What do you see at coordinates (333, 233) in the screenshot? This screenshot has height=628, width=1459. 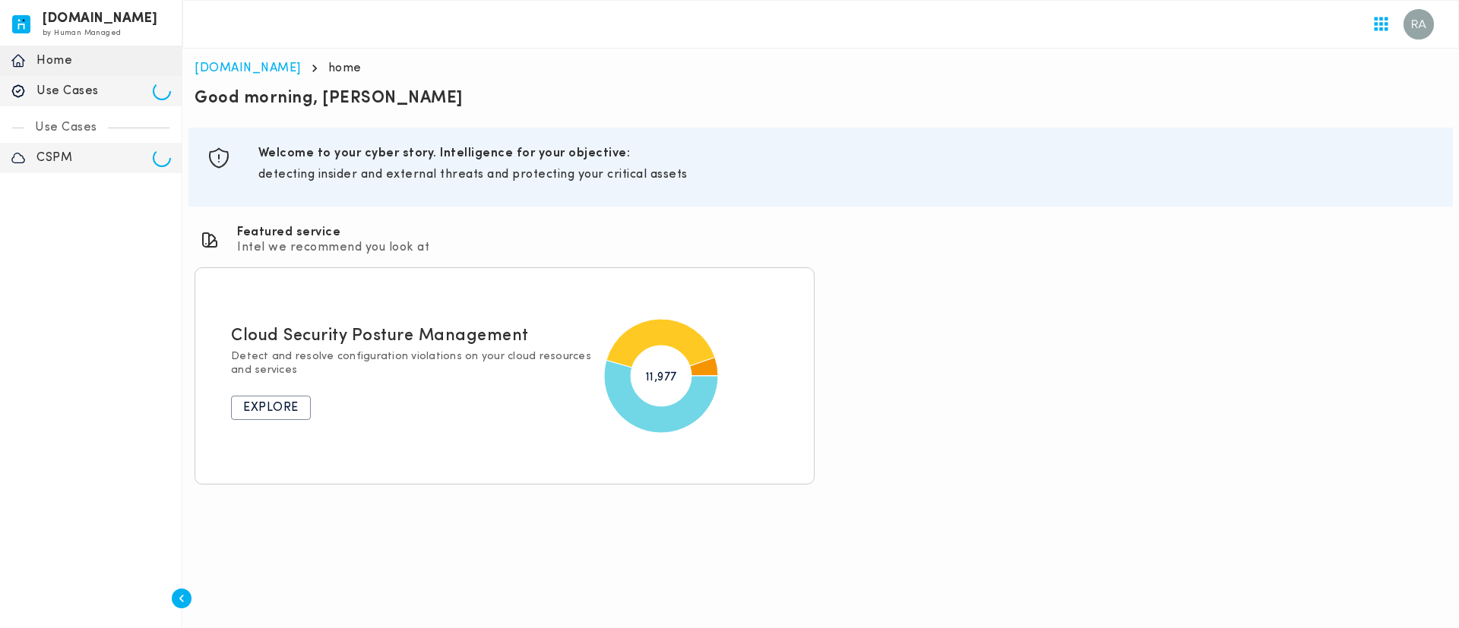 I see `h6: Featured service` at bounding box center [333, 233].